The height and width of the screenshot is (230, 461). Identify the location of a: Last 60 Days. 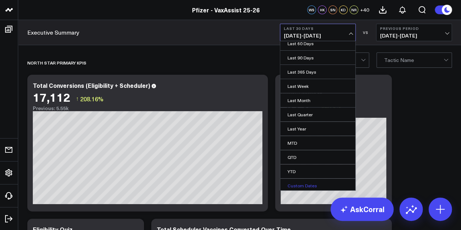
(318, 43).